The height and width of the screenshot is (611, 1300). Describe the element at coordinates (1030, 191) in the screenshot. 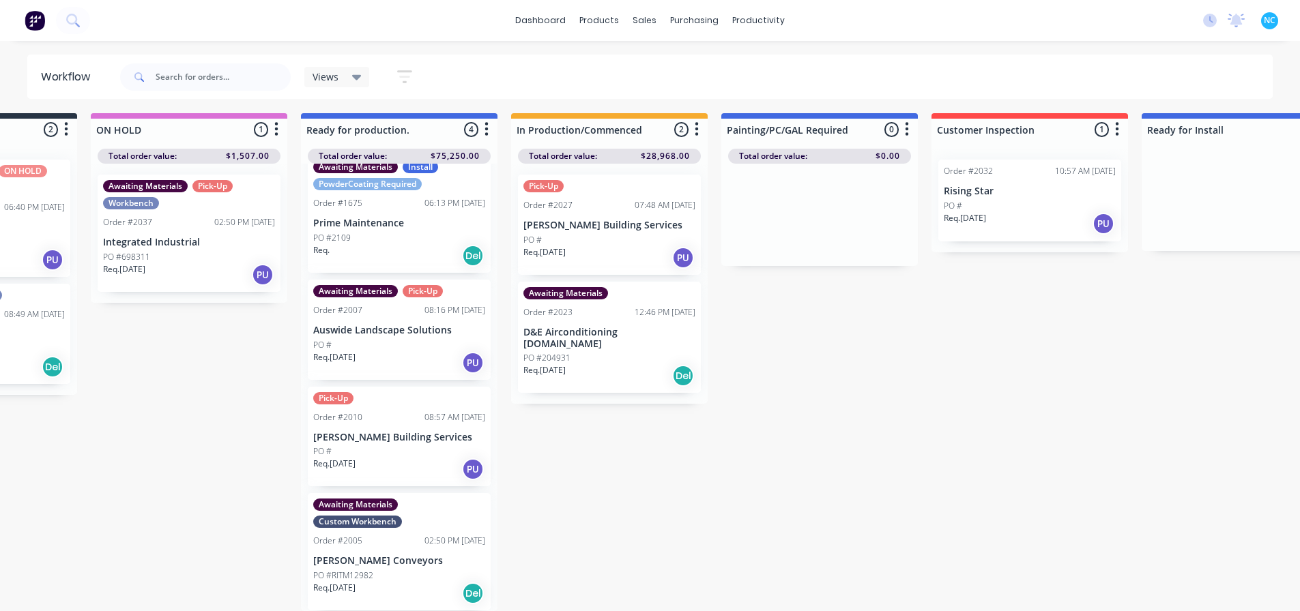

I see `p: Rising Star` at that location.